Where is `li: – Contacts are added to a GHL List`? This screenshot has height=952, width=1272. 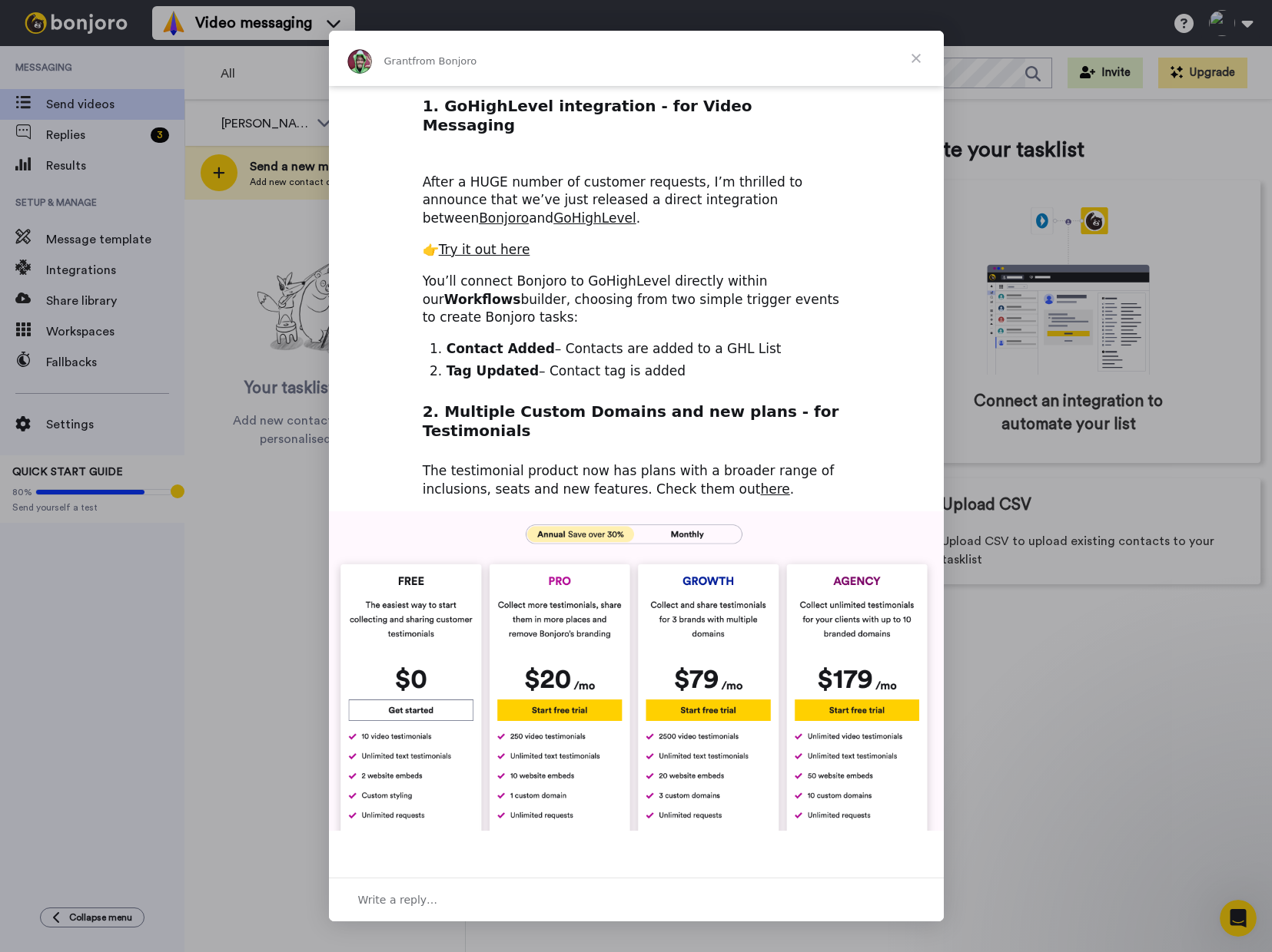 li: – Contacts are added to a GHL List is located at coordinates (648, 350).